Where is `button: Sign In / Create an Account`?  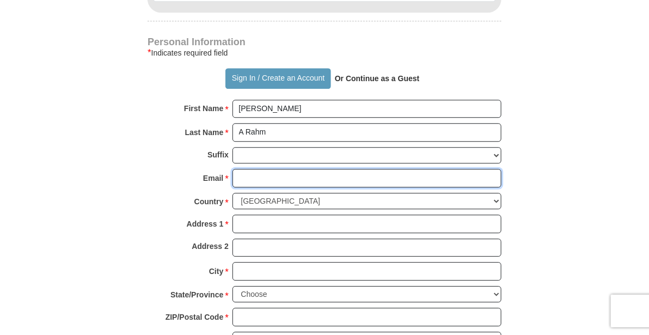 button: Sign In / Create an Account is located at coordinates (278, 78).